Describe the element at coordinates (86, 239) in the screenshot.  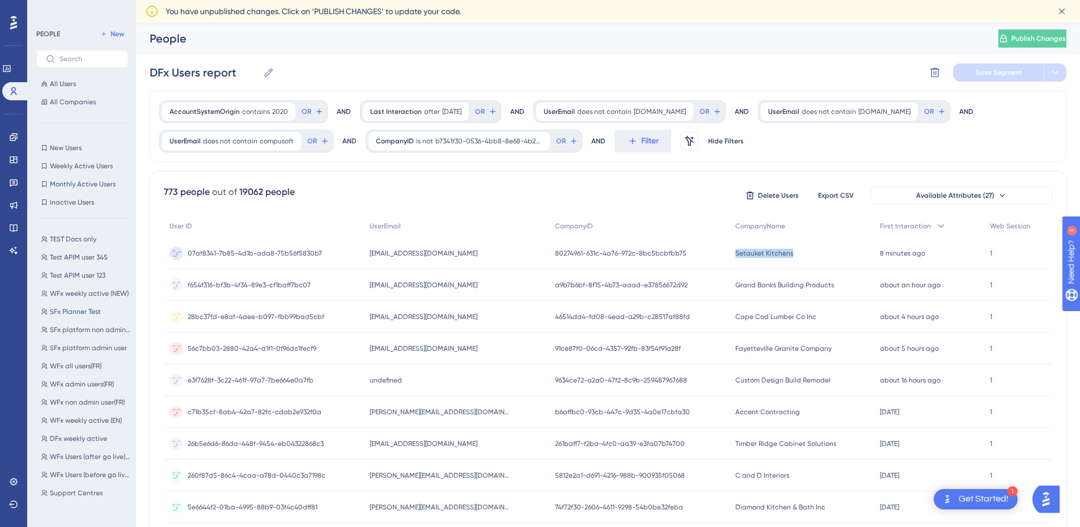
I see `button: TEST Docs only` at that location.